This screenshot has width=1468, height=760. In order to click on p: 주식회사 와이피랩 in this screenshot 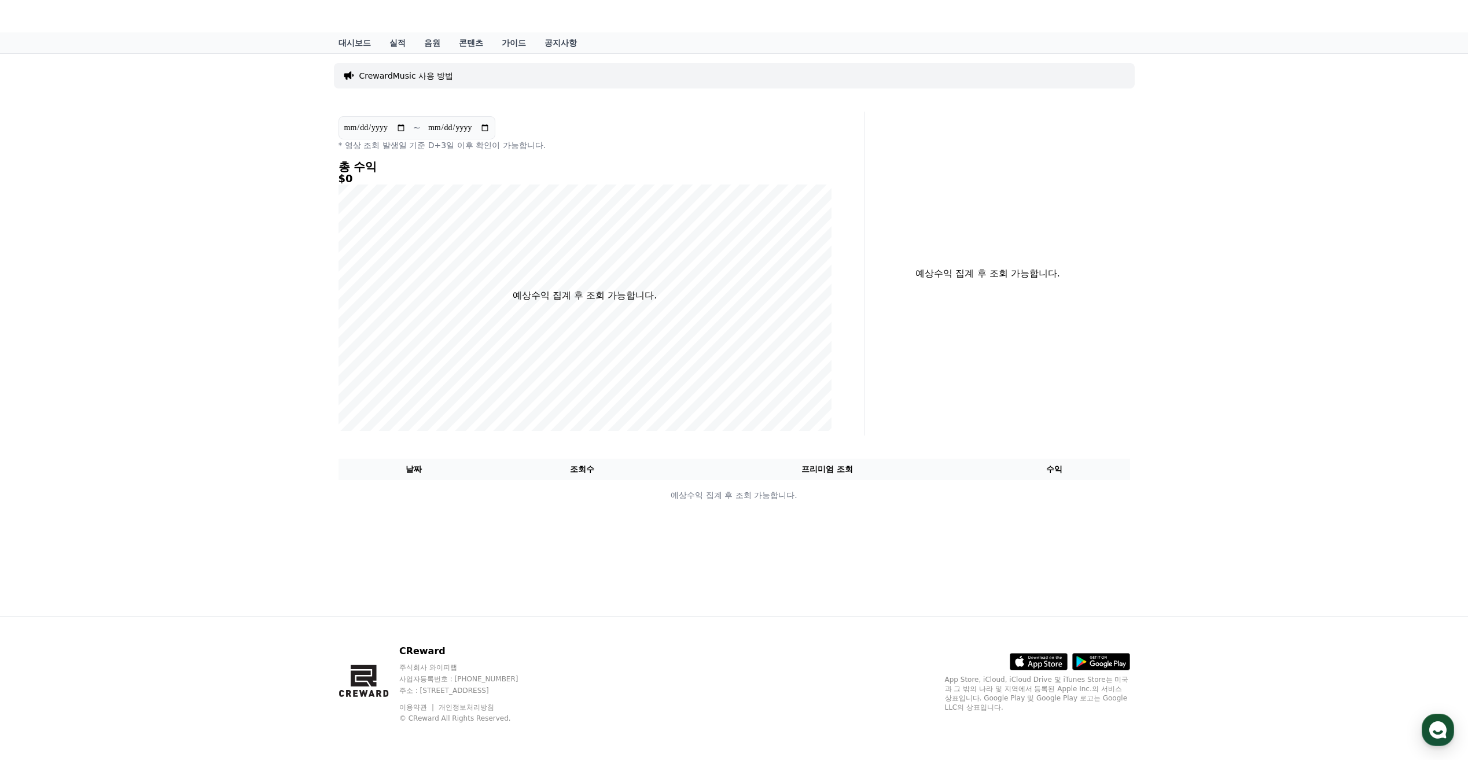, I will do `click(470, 668)`.